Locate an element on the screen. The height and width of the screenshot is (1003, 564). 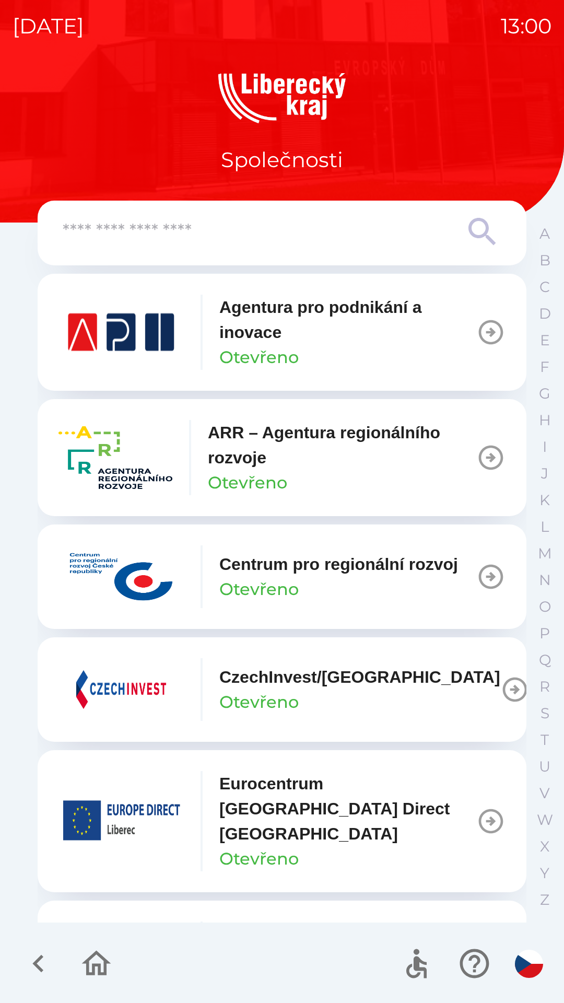
button: P is located at coordinates (545, 633).